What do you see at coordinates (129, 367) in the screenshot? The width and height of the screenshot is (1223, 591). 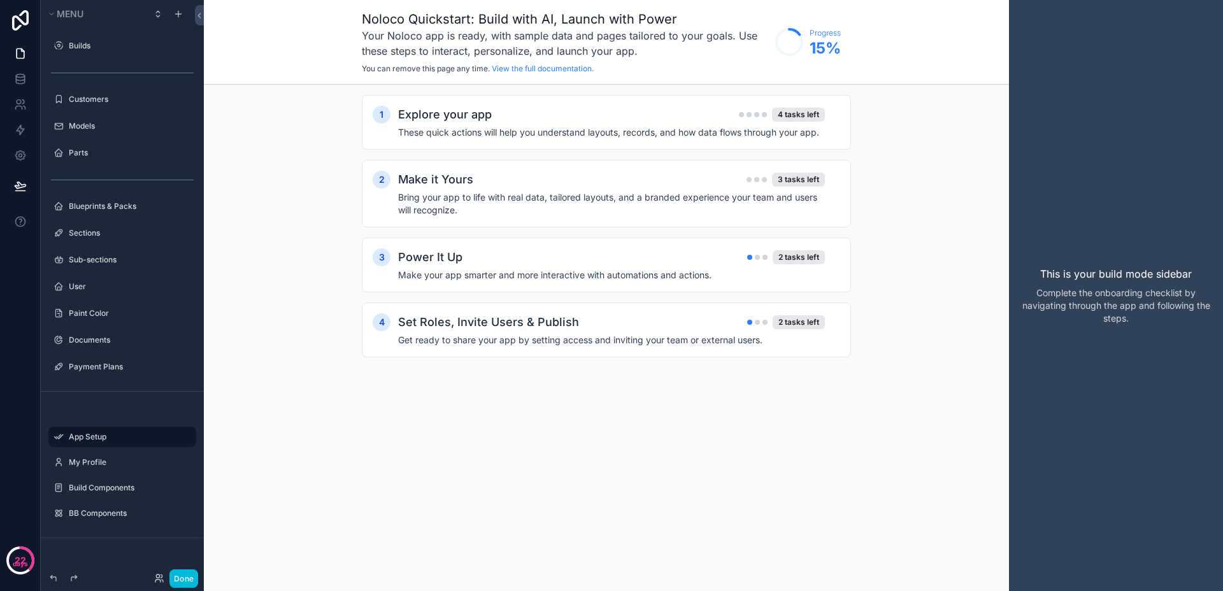 I see `label: Payment Plans` at bounding box center [129, 367].